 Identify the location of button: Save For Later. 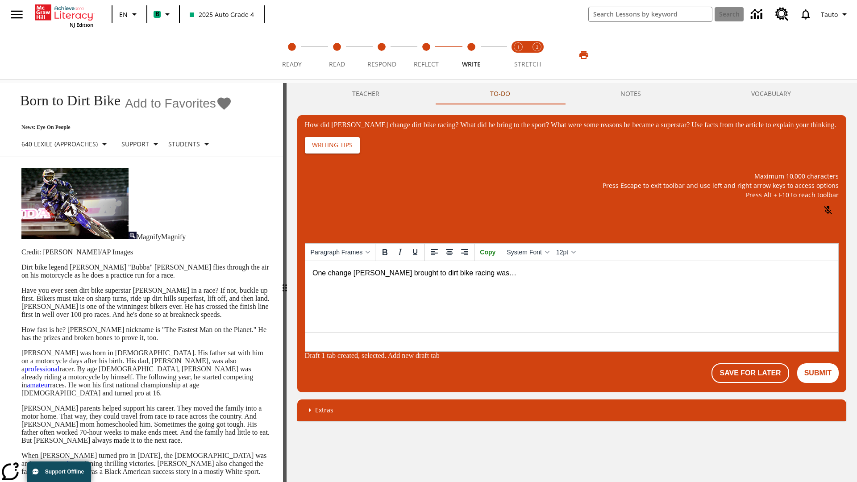
(750, 373).